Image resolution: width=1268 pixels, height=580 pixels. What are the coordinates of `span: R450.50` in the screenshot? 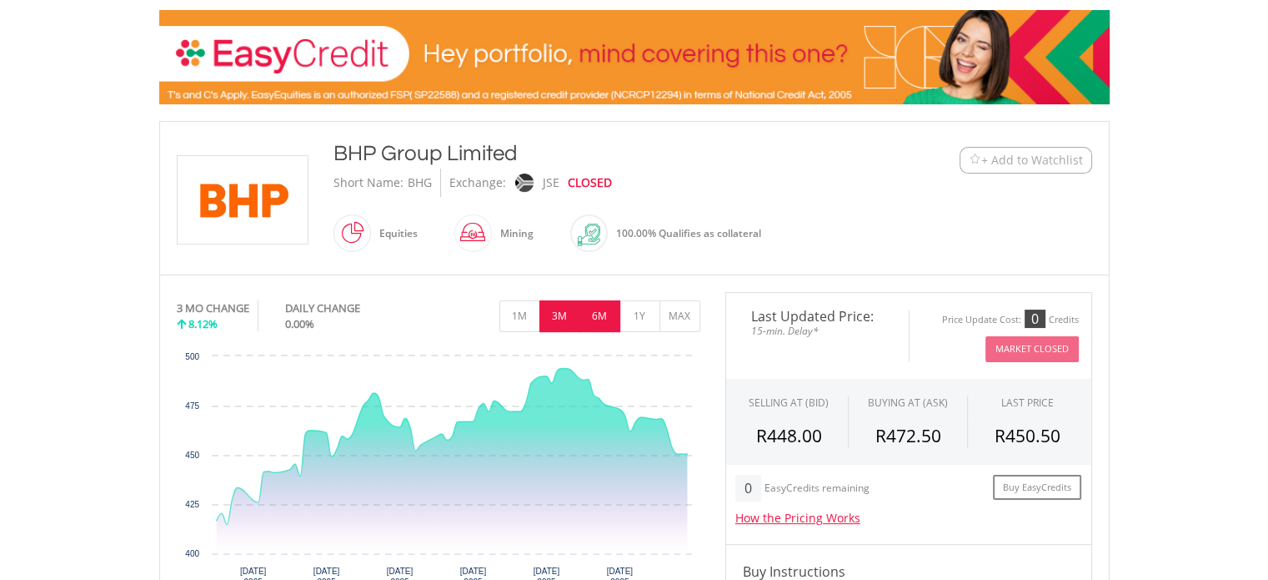 It's located at (1027, 435).